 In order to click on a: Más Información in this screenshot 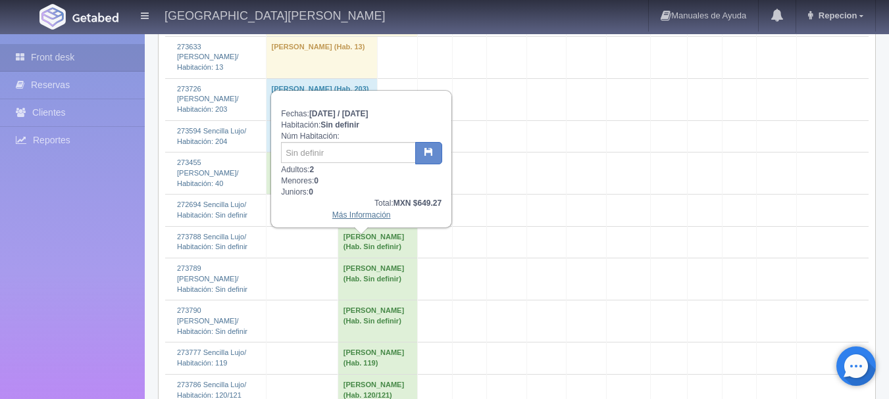, I will do `click(361, 215)`.